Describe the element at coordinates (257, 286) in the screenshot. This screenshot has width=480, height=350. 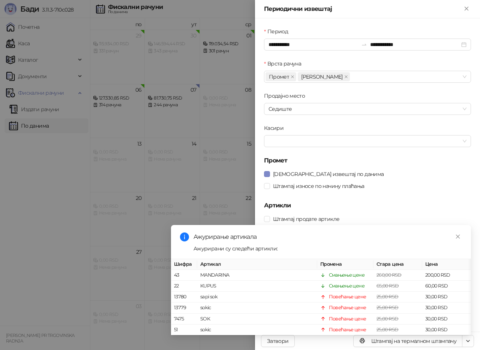
I see `td: KUPUS` at that location.